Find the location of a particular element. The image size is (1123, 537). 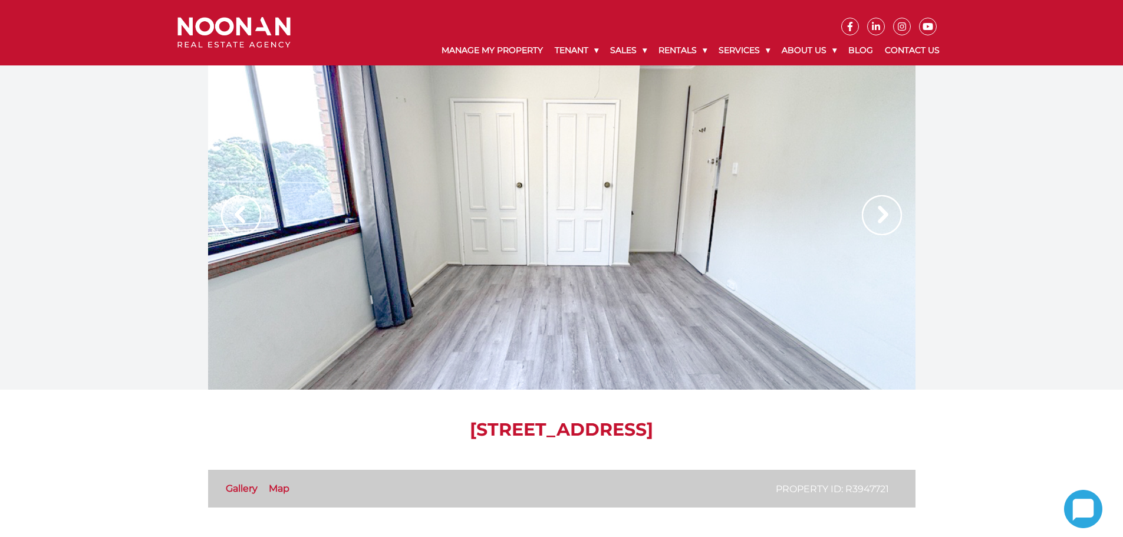

a: Blog is located at coordinates (861, 50).